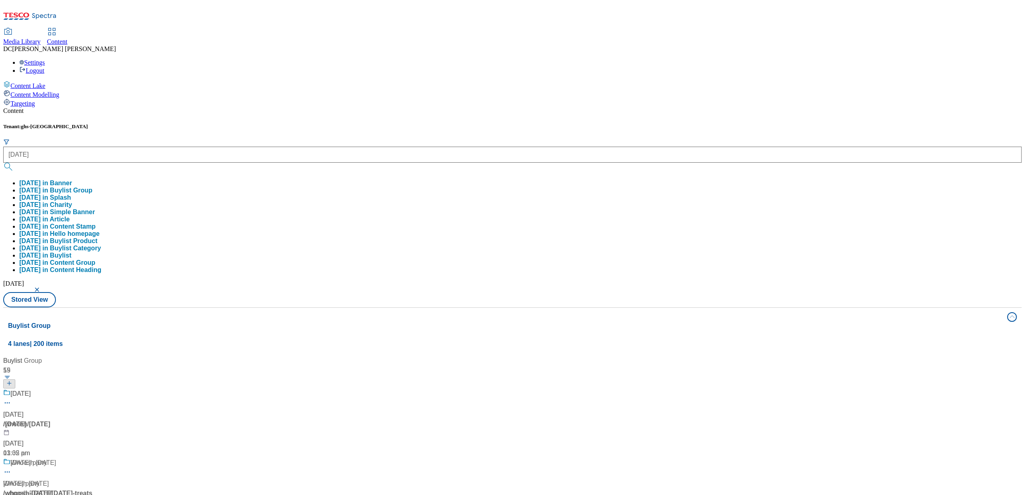 This screenshot has width=1025, height=495. I want to click on a: Targeting, so click(512, 103).